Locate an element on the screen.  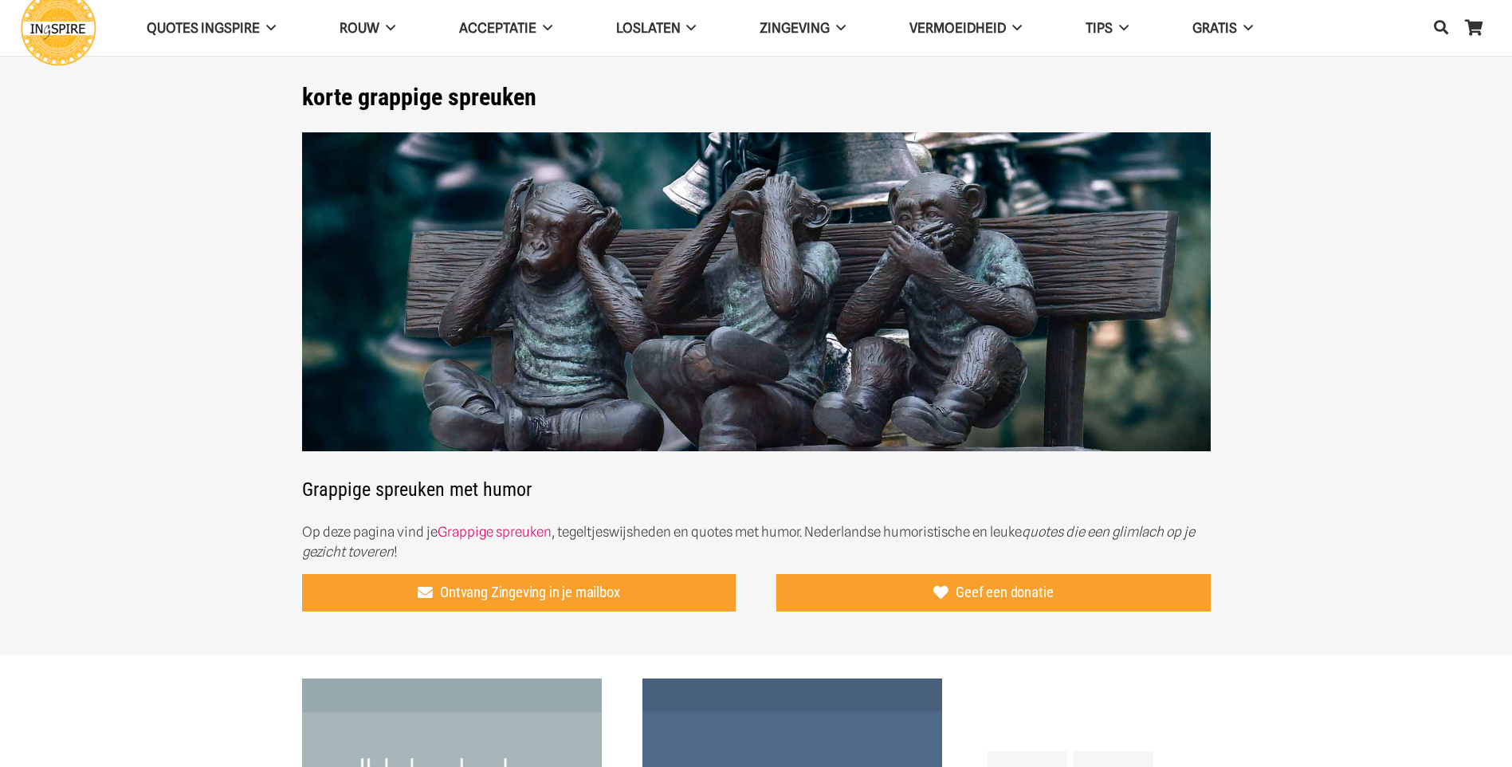
span: Acceptatie is located at coordinates (497, 28).